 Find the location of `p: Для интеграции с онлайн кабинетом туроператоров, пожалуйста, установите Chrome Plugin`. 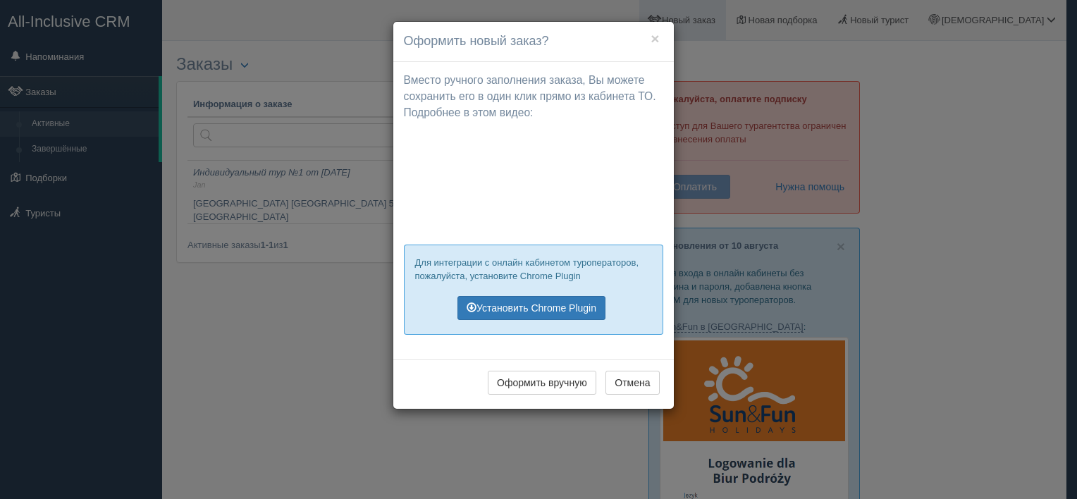

p: Для интеграции с онлайн кабинетом туроператоров, пожалуйста, установите Chrome Plugin is located at coordinates (534, 269).